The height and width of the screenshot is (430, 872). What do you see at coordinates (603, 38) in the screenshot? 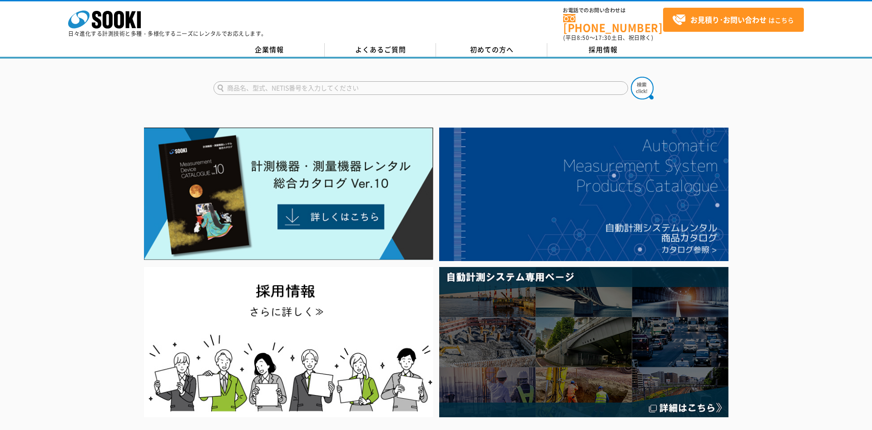
I see `span: 17:30` at bounding box center [603, 38].